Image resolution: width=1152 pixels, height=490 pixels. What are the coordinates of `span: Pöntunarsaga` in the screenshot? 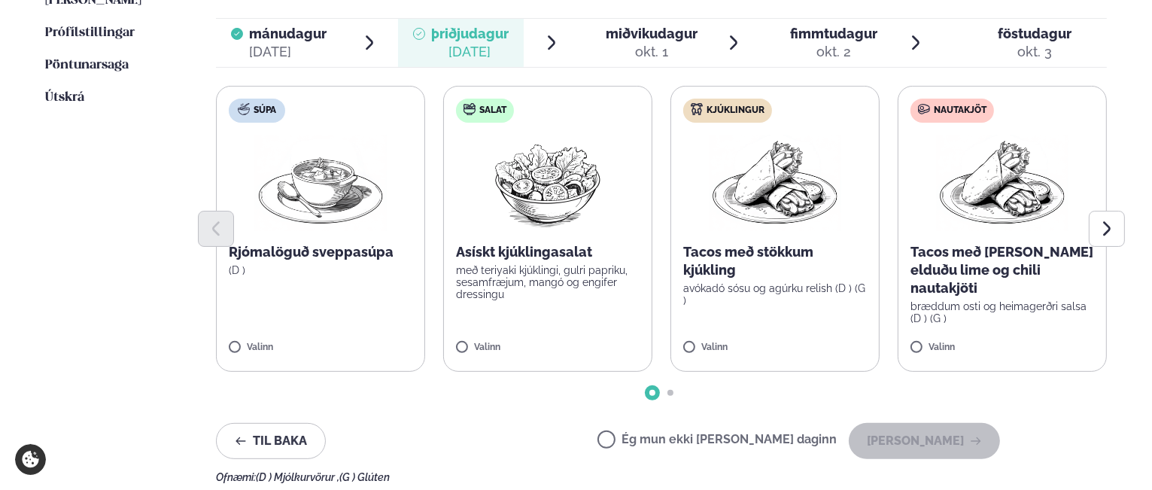 It's located at (87, 65).